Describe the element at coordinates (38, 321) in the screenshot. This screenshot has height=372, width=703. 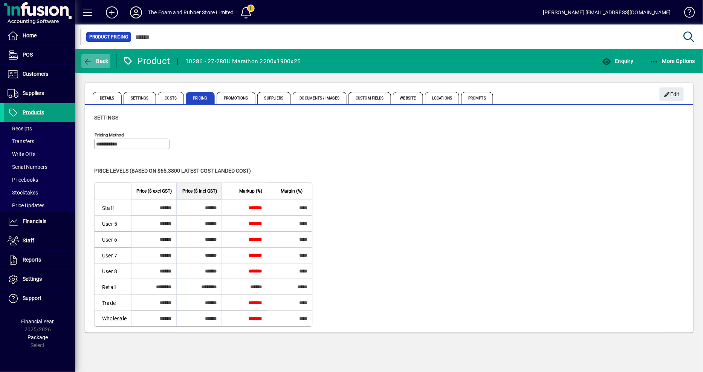
I see `span: Financial Year` at that location.